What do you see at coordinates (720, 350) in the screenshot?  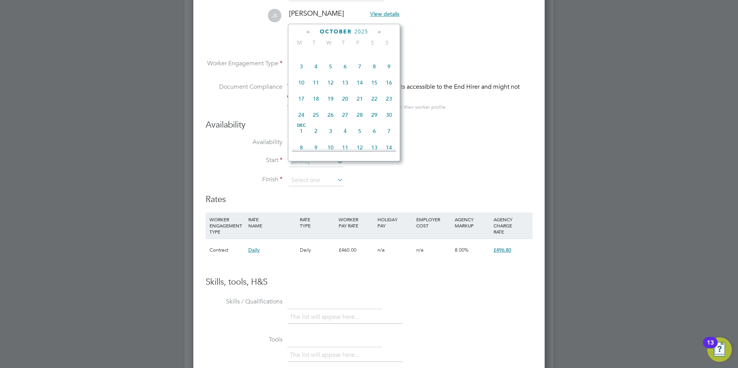 I see `button: Open Resource Center, 13 new notifications` at bounding box center [720, 350].